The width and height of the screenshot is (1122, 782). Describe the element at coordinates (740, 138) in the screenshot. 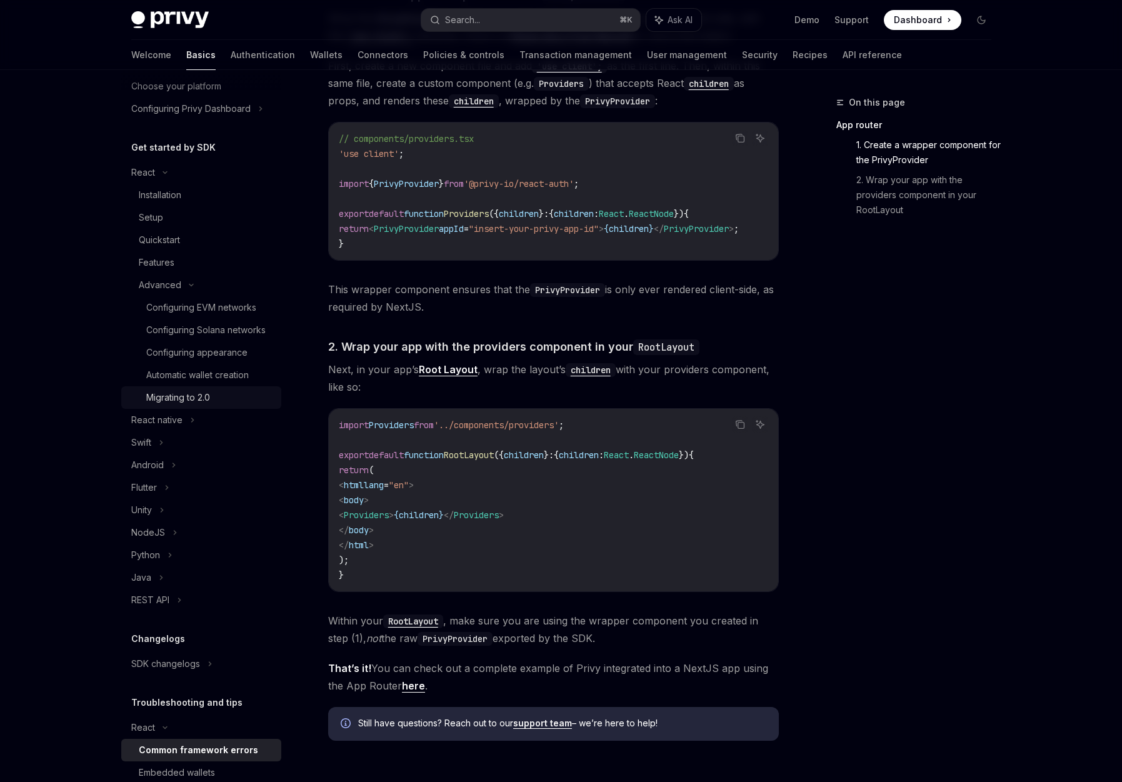

I see `button: Copy the contents from the code block` at that location.